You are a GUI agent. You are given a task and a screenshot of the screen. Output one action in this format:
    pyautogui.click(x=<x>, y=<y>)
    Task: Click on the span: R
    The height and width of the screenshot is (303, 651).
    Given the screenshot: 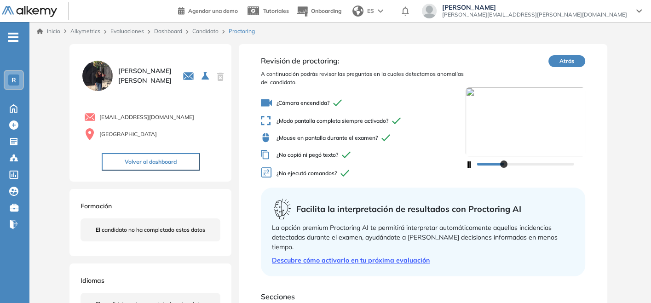 What is the action you would take?
    pyautogui.click(x=14, y=80)
    